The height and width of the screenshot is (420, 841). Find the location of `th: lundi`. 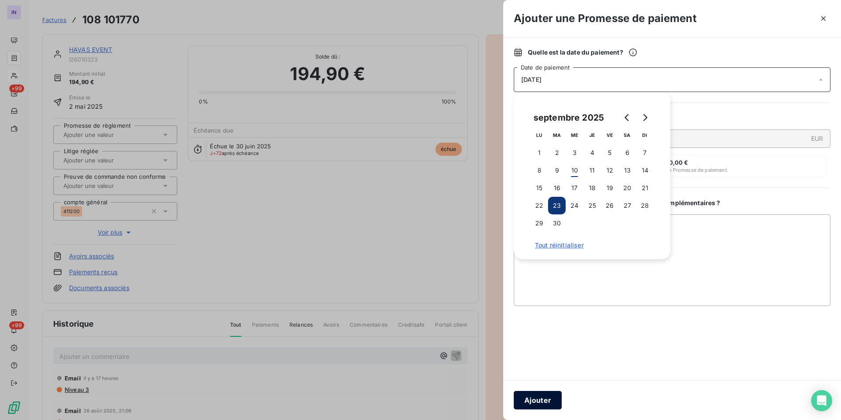

th: lundi is located at coordinates (539, 135).